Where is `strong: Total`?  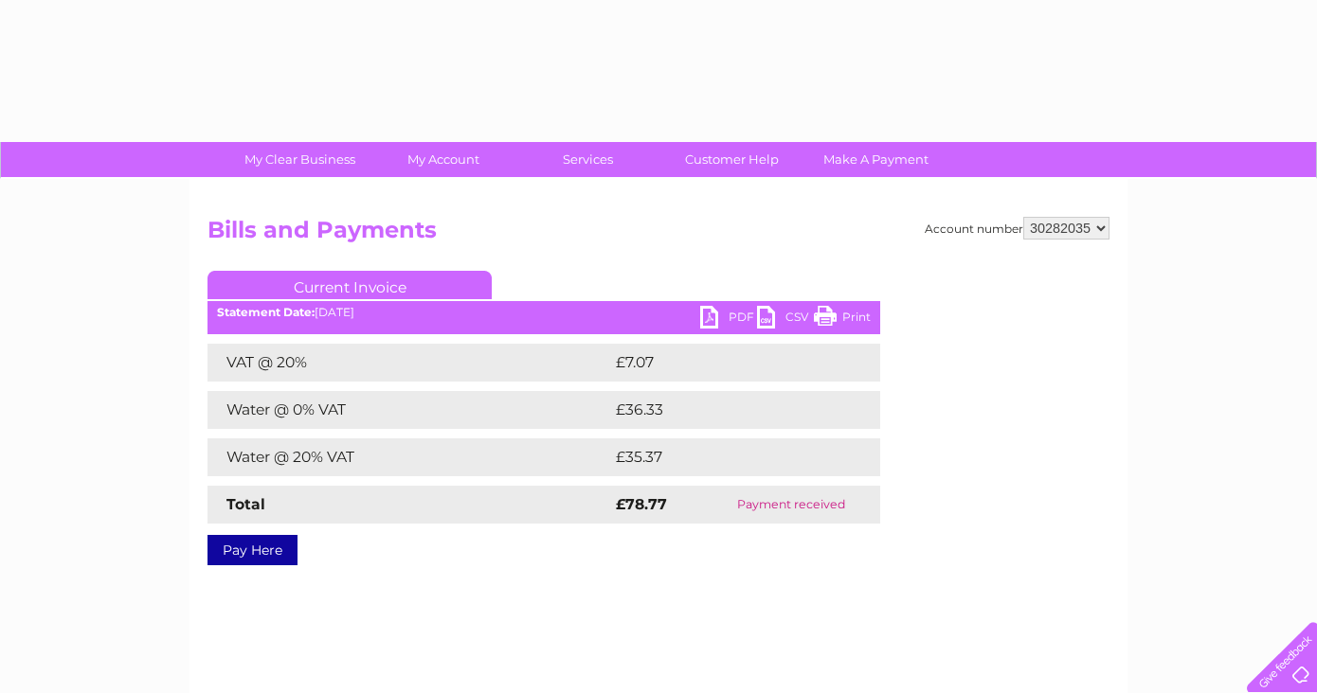 strong: Total is located at coordinates (245, 504).